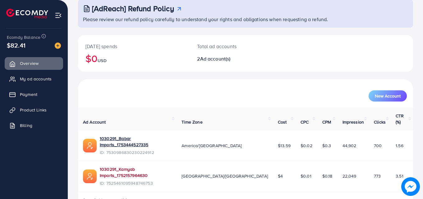 The height and width of the screenshot is (199, 423). I want to click on span: CPC, so click(304, 122).